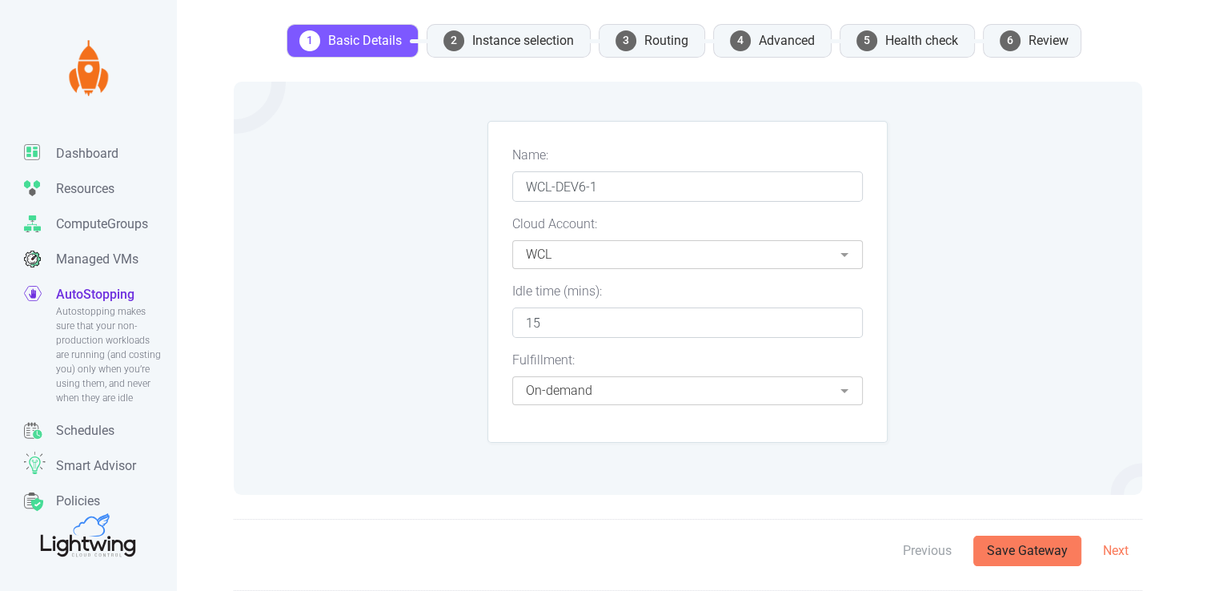 The image size is (1211, 591). Describe the element at coordinates (1027, 551) in the screenshot. I see `button: Save Gateway` at that location.